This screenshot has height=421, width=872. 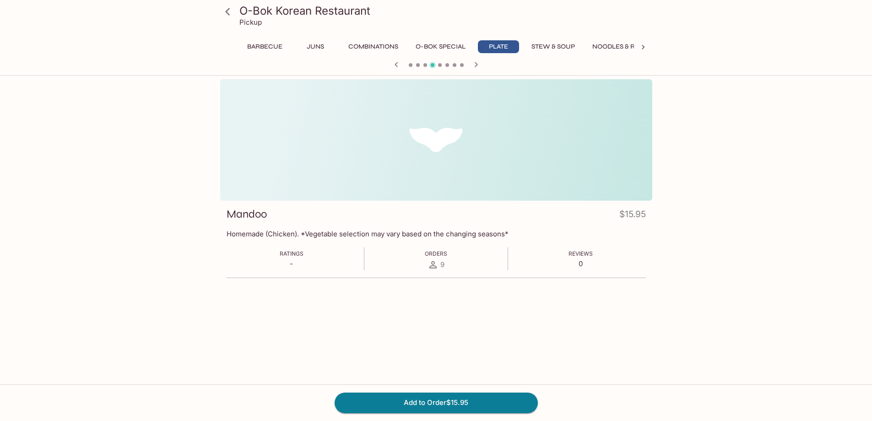 What do you see at coordinates (499, 47) in the screenshot?
I see `button: Plate` at bounding box center [499, 47].